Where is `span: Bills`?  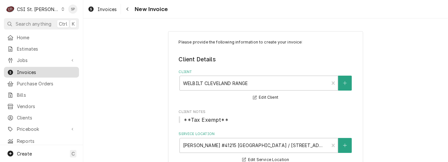
span: Bills is located at coordinates (46, 95).